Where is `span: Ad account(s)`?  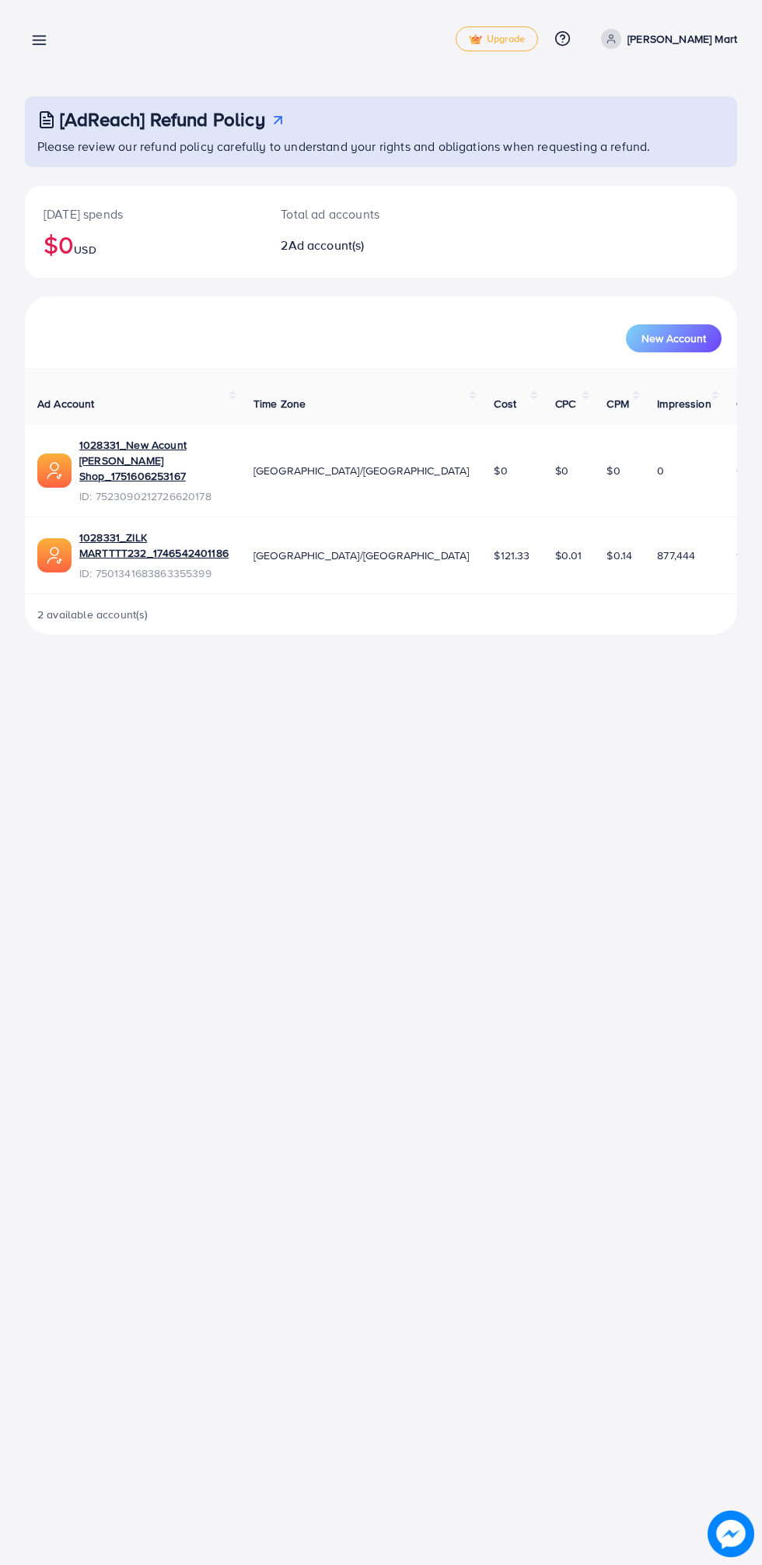
span: Ad account(s) is located at coordinates (327, 245).